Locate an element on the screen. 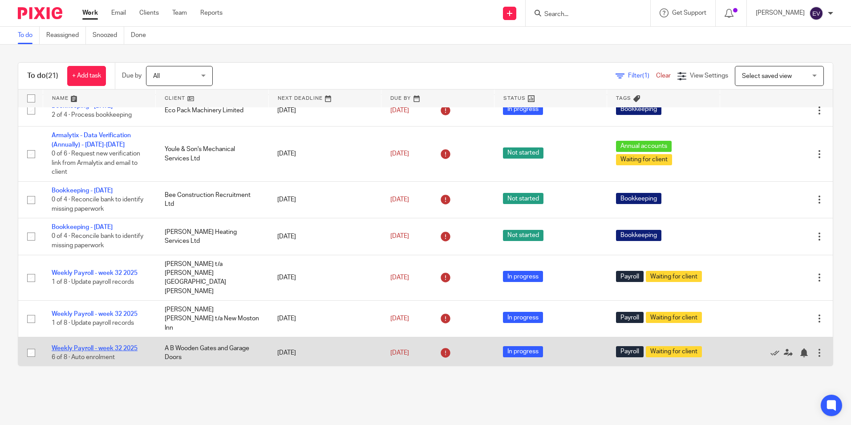  span: 6 of 8 · Auto enrolment is located at coordinates (83, 357).